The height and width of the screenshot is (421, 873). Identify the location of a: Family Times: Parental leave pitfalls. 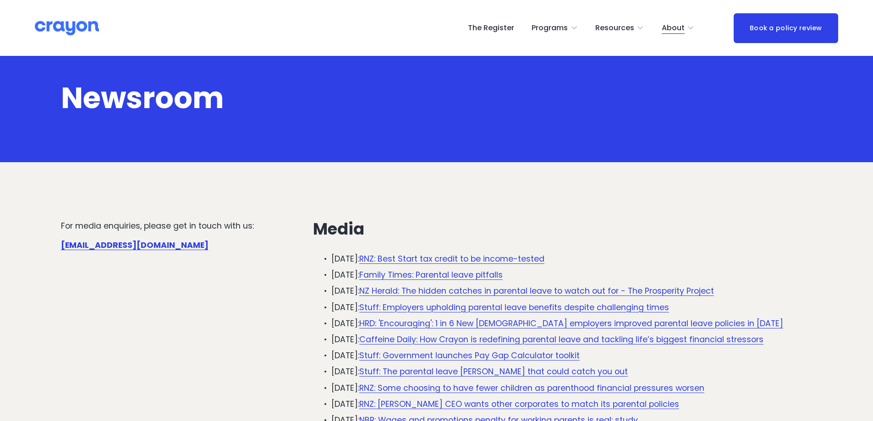
(431, 275).